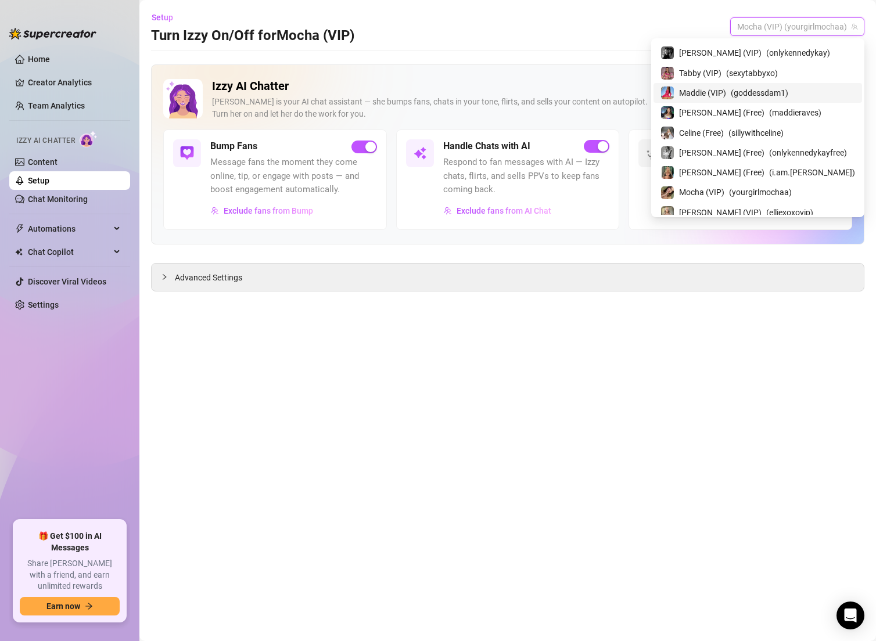 Image resolution: width=876 pixels, height=641 pixels. I want to click on img: Celine (Free), so click(667, 133).